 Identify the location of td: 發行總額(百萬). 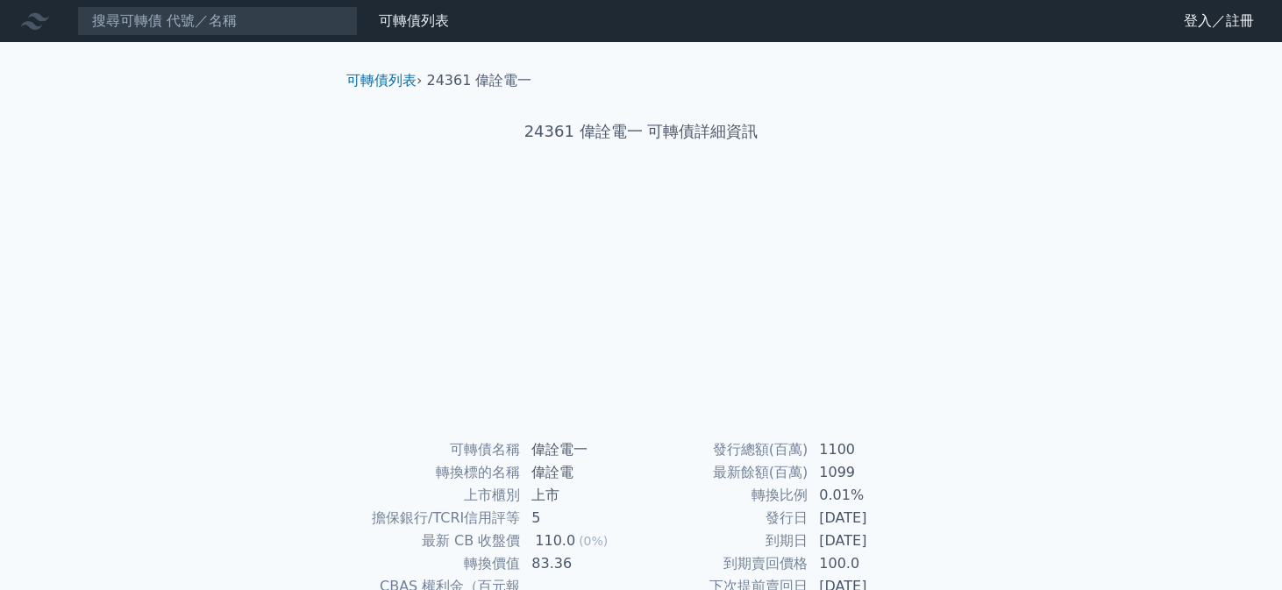
(724, 450).